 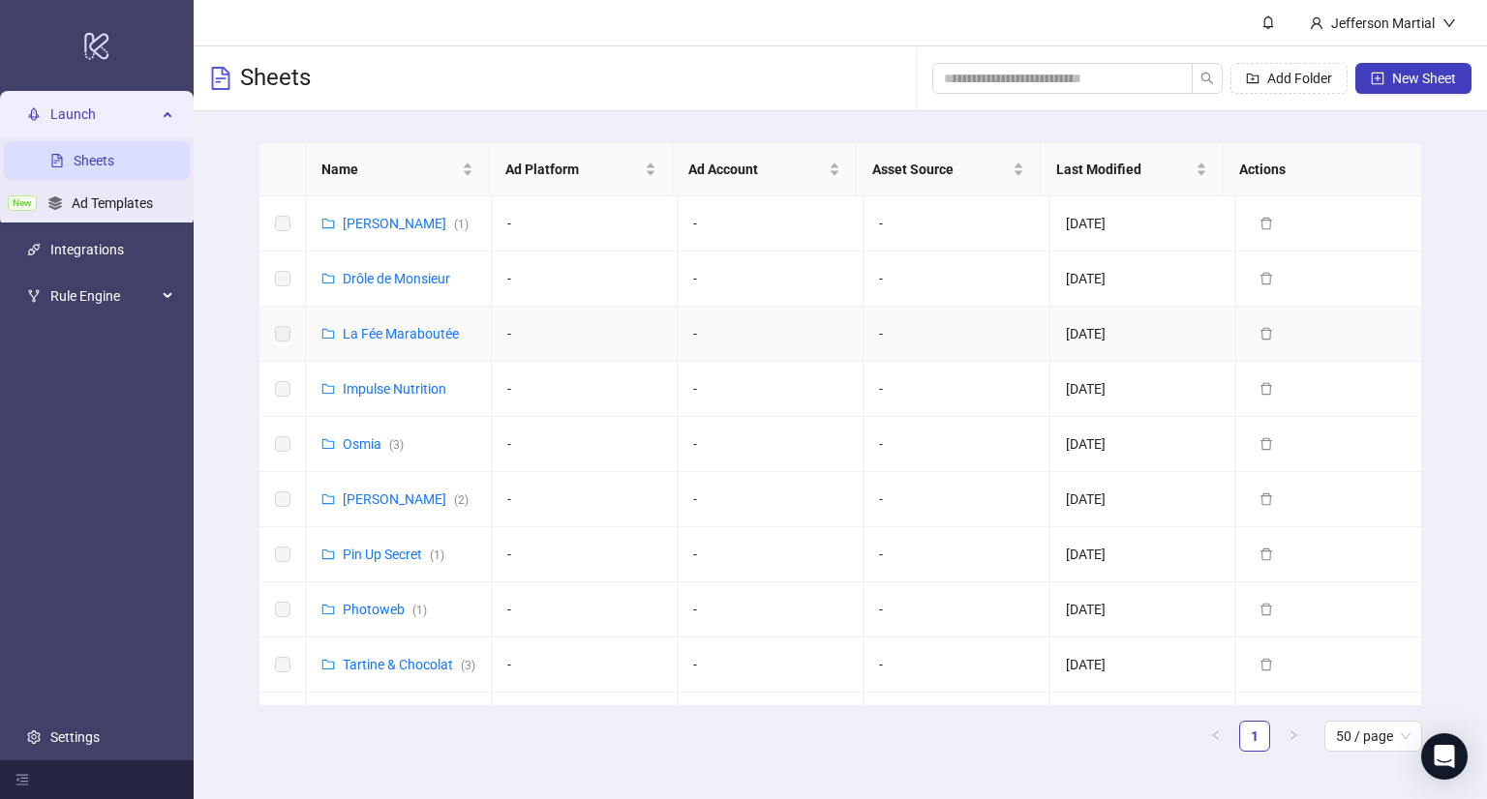 I want to click on button: Add Folder, so click(x=1288, y=78).